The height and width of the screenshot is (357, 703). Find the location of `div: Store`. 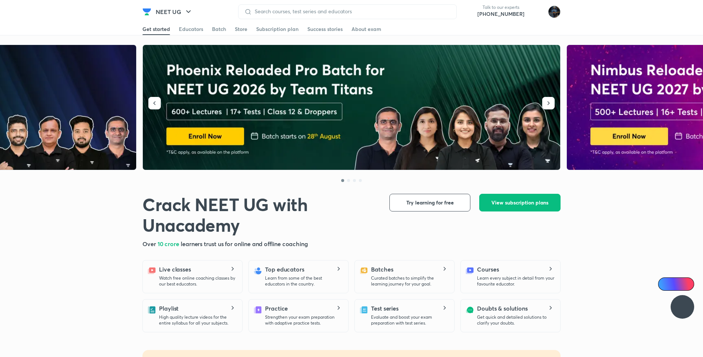

div: Store is located at coordinates (241, 29).